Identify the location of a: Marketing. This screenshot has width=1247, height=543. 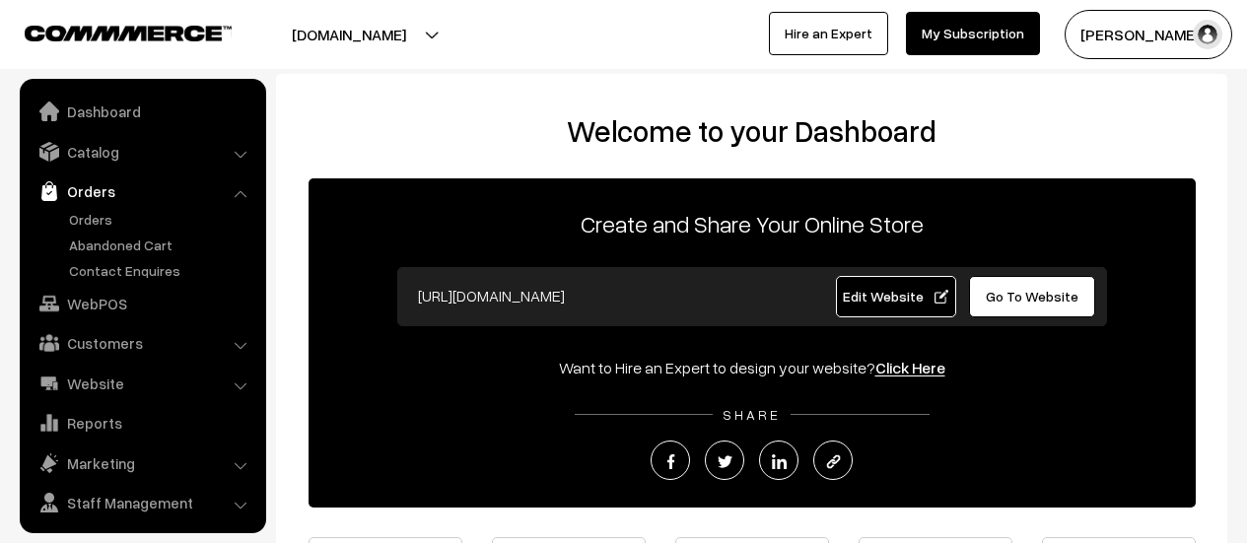
(142, 463).